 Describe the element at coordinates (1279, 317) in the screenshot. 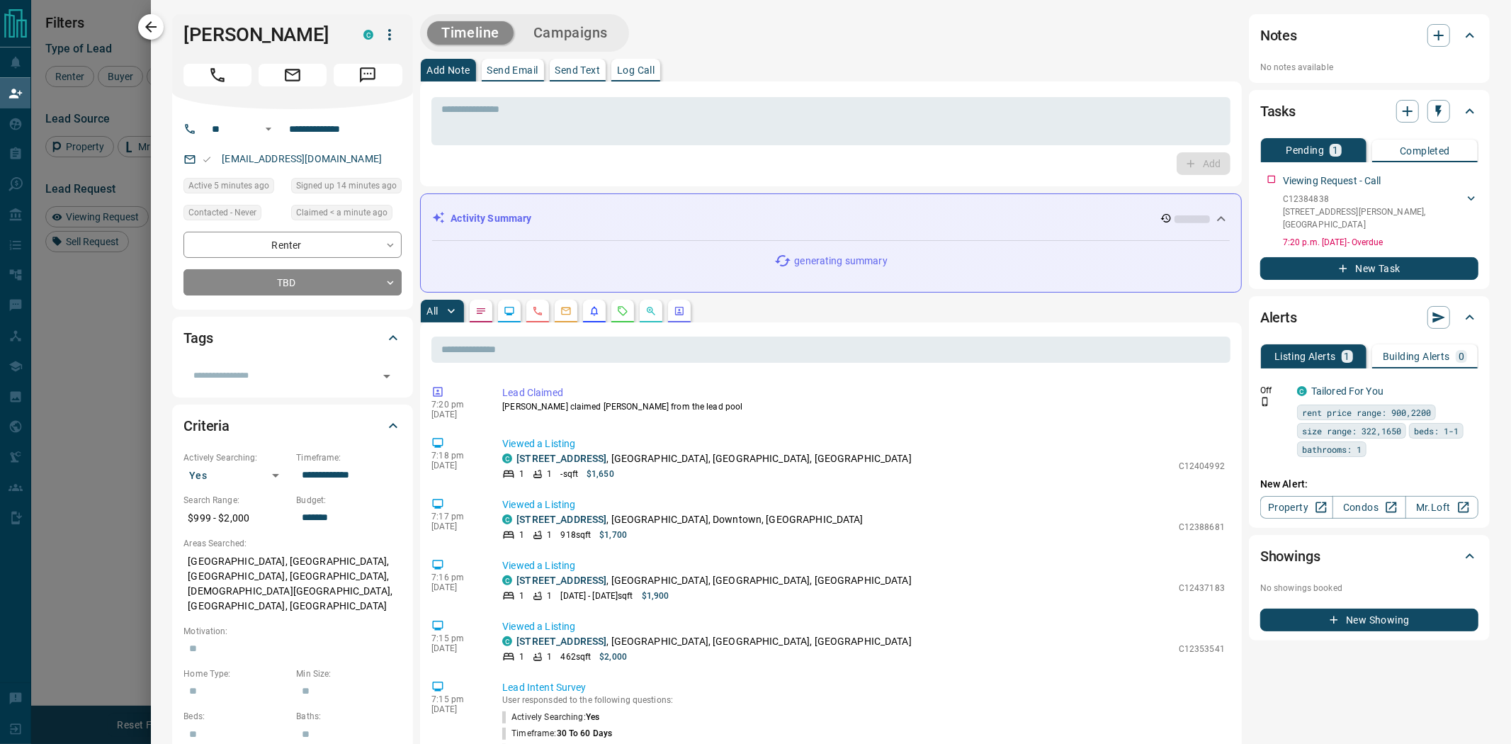

I see `h2: Alerts` at that location.